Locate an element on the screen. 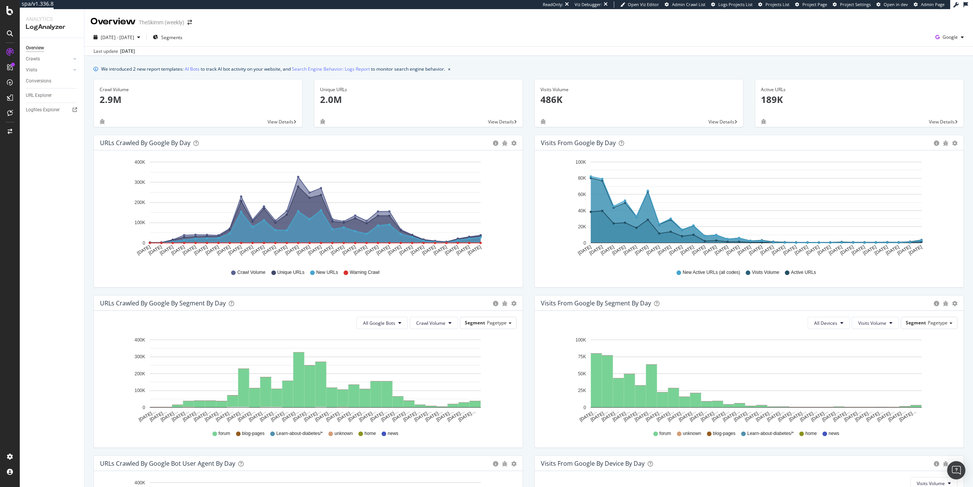 The width and height of the screenshot is (973, 487). div: ReadOnly: is located at coordinates (553, 5).